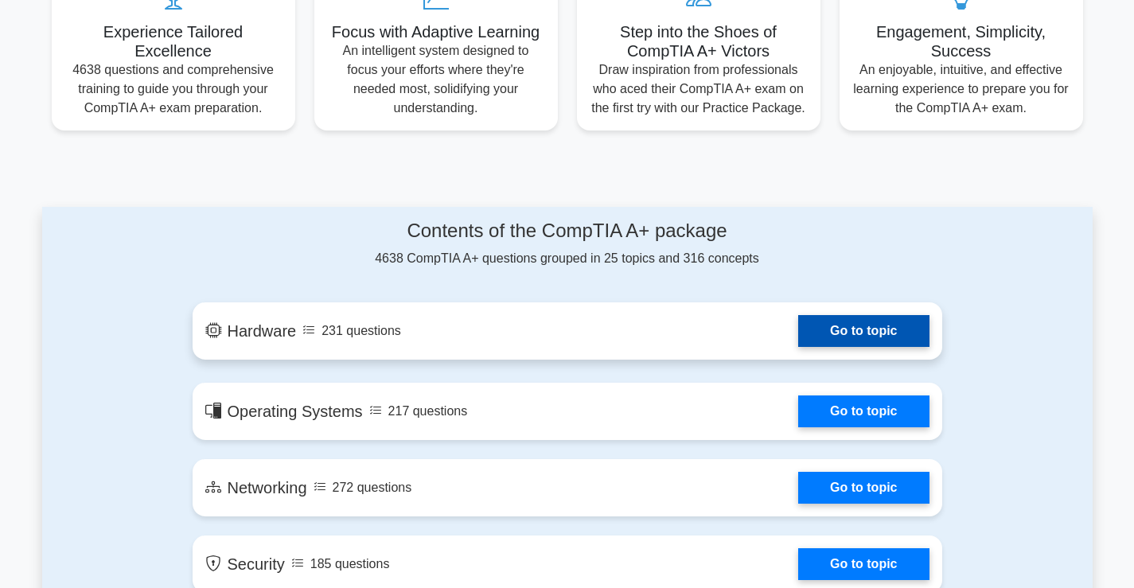 The image size is (1134, 588). Describe the element at coordinates (567, 231) in the screenshot. I see `h4: Contents of the CompTIA A+ package` at that location.